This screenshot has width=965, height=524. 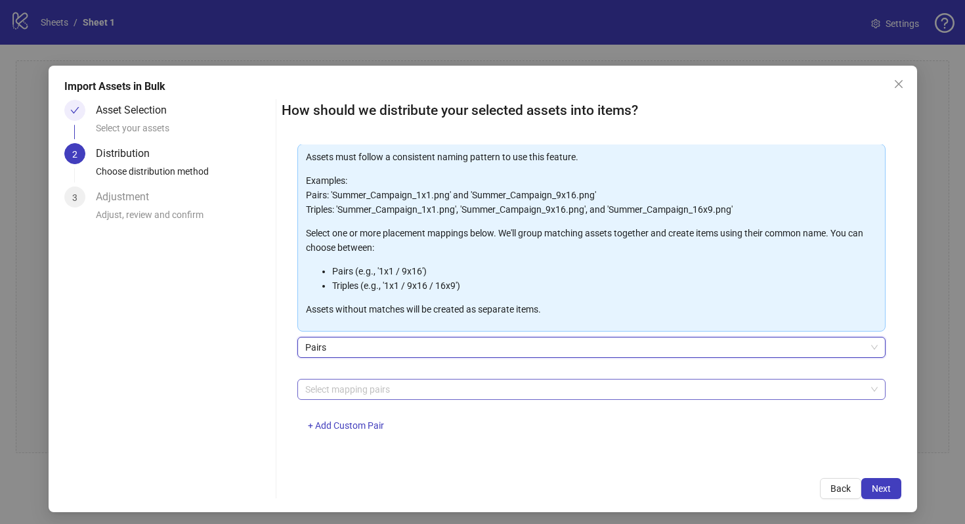 I want to click on h2: How should we distribute your selected assets into items?, so click(x=591, y=110).